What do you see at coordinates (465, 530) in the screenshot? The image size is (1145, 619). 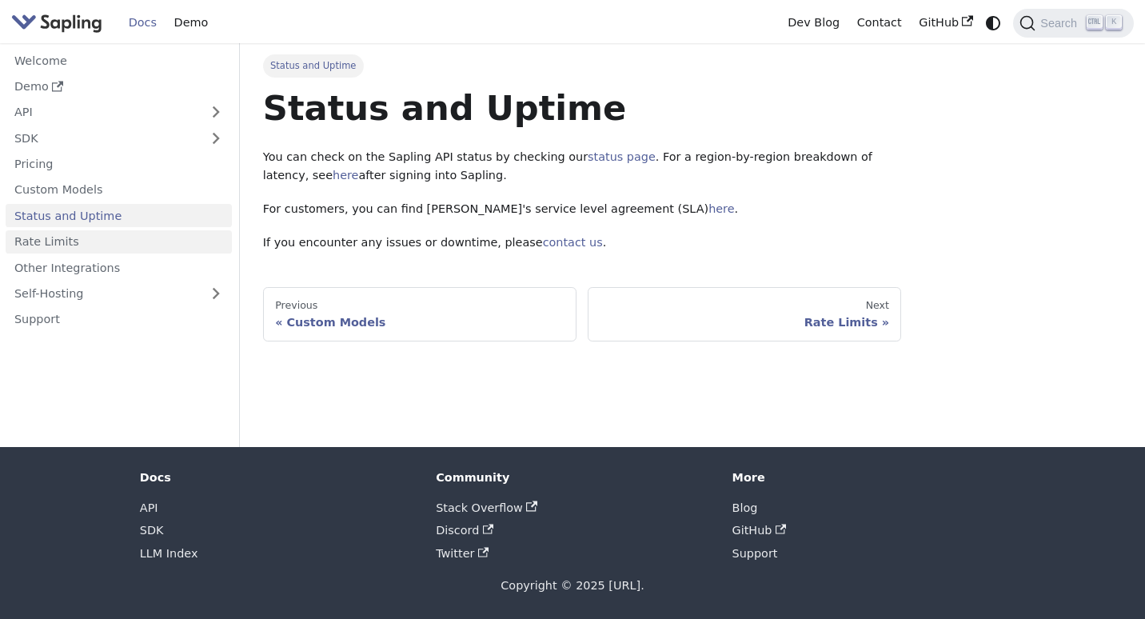 I see `a: Discord` at bounding box center [465, 530].